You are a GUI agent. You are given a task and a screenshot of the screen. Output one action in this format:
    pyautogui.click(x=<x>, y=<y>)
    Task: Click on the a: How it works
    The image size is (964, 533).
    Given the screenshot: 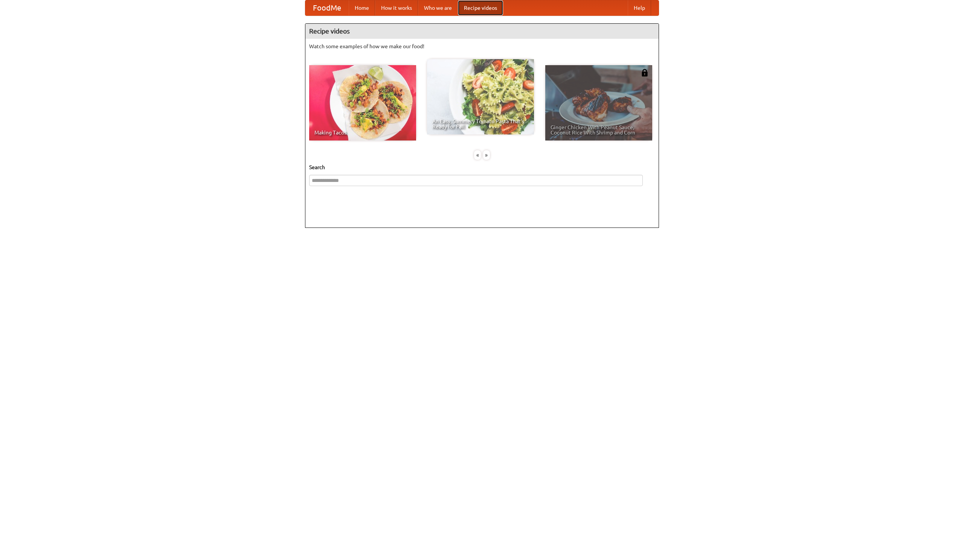 What is the action you would take?
    pyautogui.click(x=396, y=8)
    